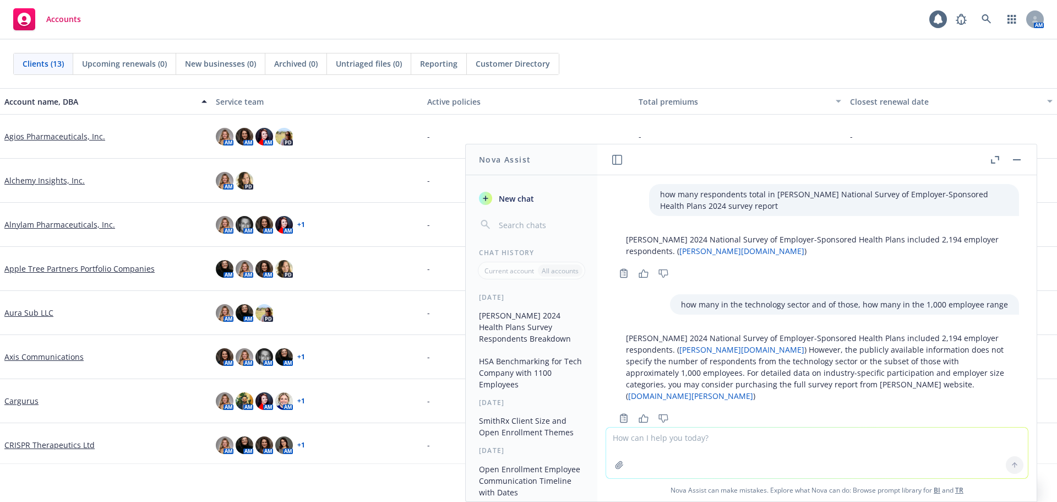 This screenshot has width=1057, height=502. Describe the element at coordinates (529, 101) in the screenshot. I see `button: Active policies` at that location.